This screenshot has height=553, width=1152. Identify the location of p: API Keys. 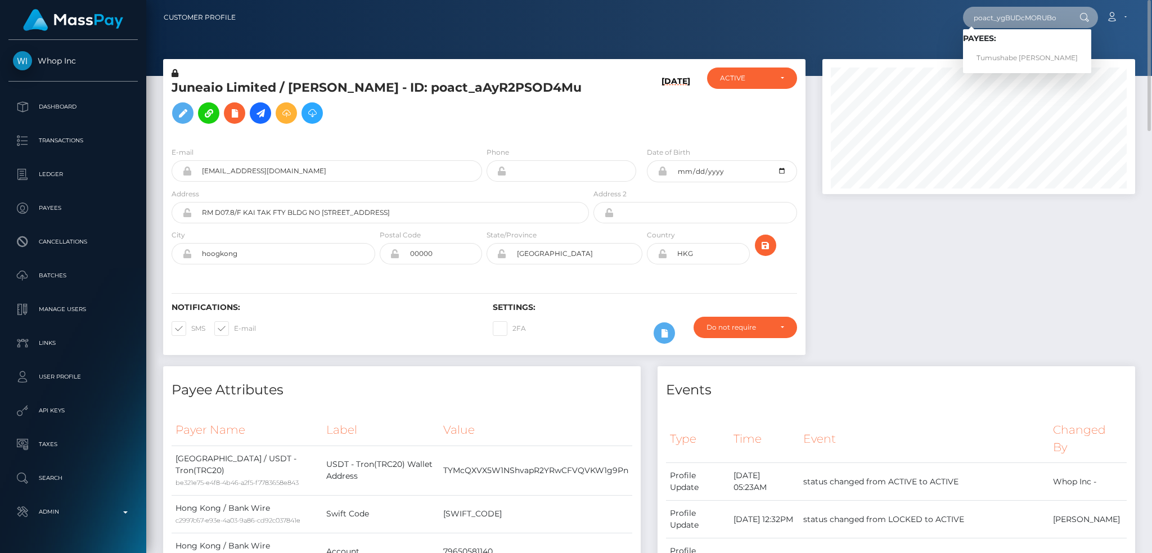
(73, 411).